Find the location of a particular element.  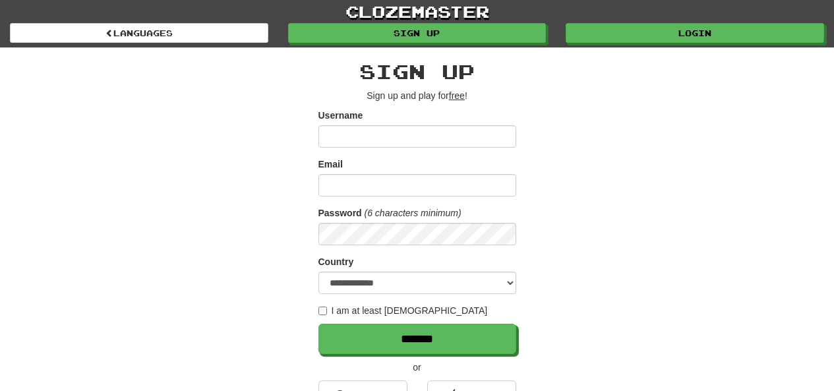

a: Languages is located at coordinates (139, 33).